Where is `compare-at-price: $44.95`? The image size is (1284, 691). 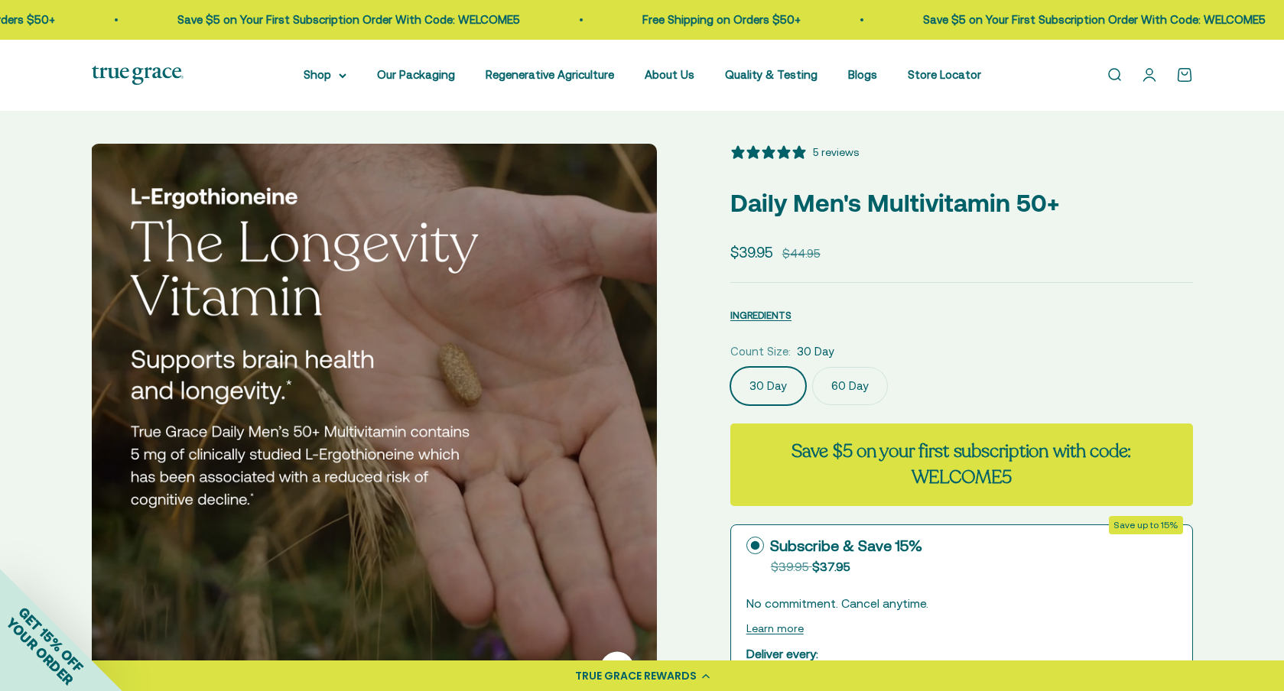
compare-at-price: $44.95 is located at coordinates (801, 254).